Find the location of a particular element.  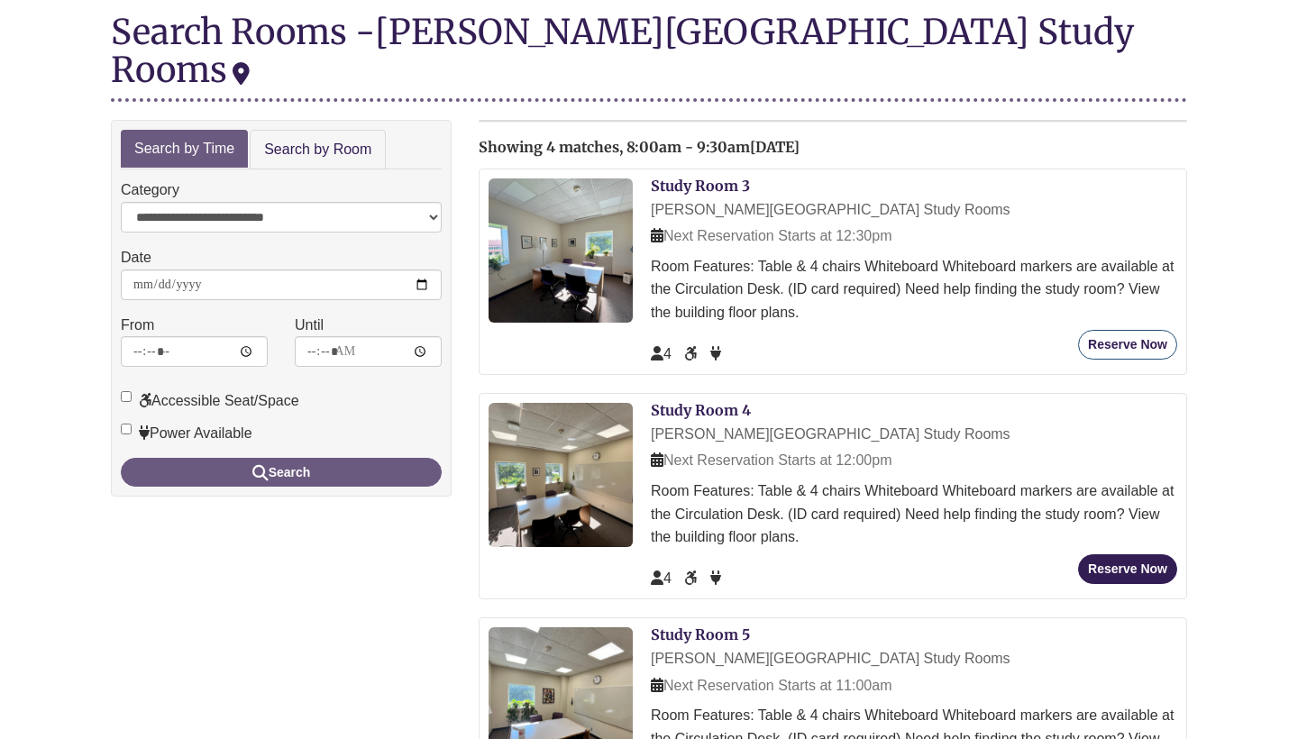

label: From is located at coordinates (137, 325).